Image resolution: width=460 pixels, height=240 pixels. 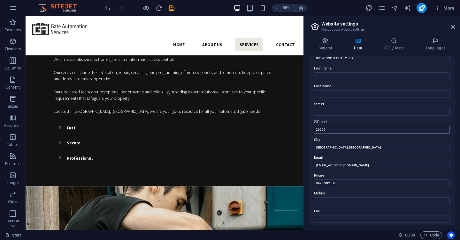 I want to click on p: Images, so click(x=13, y=183).